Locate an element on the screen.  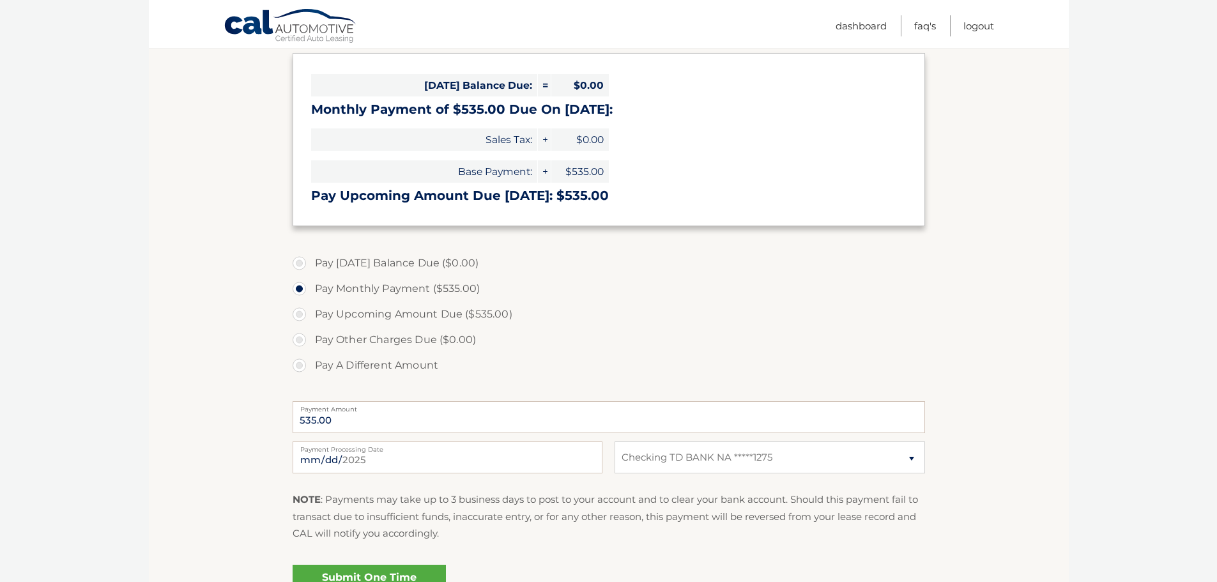
label: Payment Amount is located at coordinates (609, 406).